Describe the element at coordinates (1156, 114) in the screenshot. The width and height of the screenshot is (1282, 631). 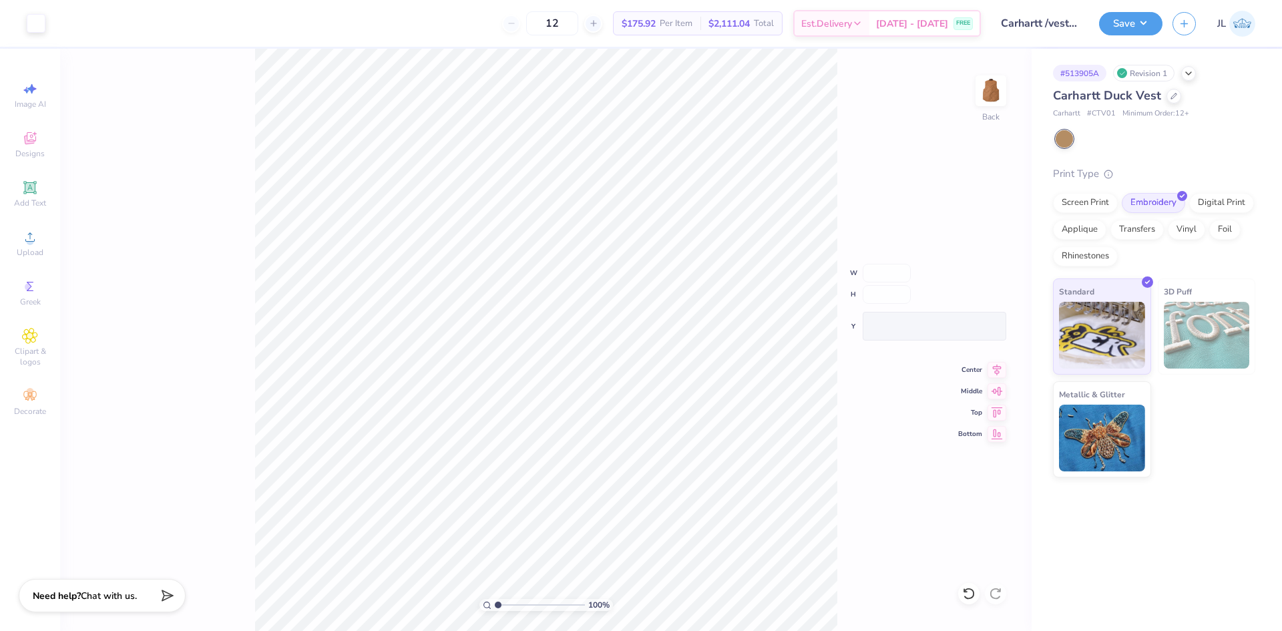
I see `span: Minimum Order: 12 +` at that location.